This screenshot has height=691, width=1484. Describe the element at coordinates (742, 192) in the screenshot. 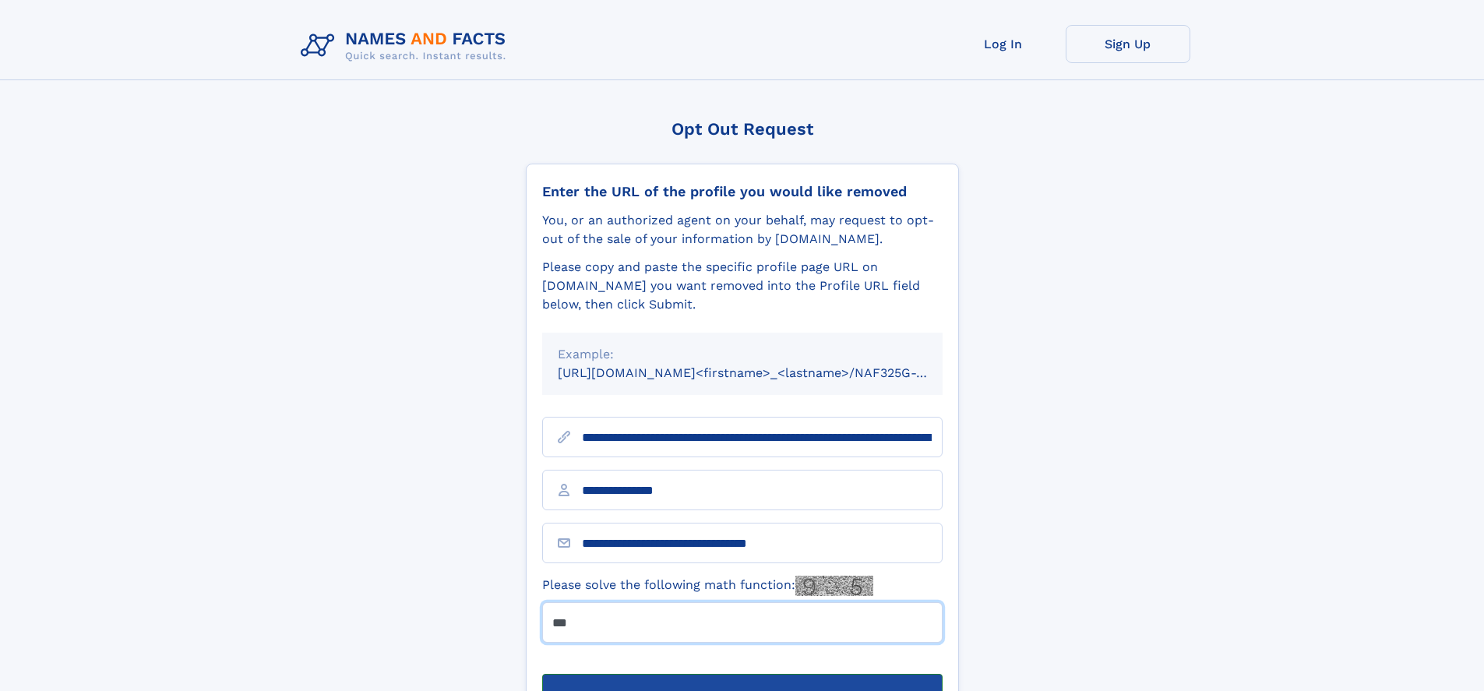

I see `div: Enter the URL of the profile you would like removed` at that location.